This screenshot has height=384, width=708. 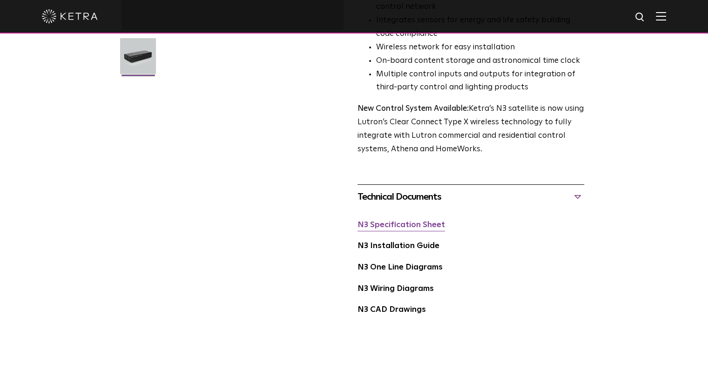 I want to click on div: Technical Documents, so click(x=471, y=197).